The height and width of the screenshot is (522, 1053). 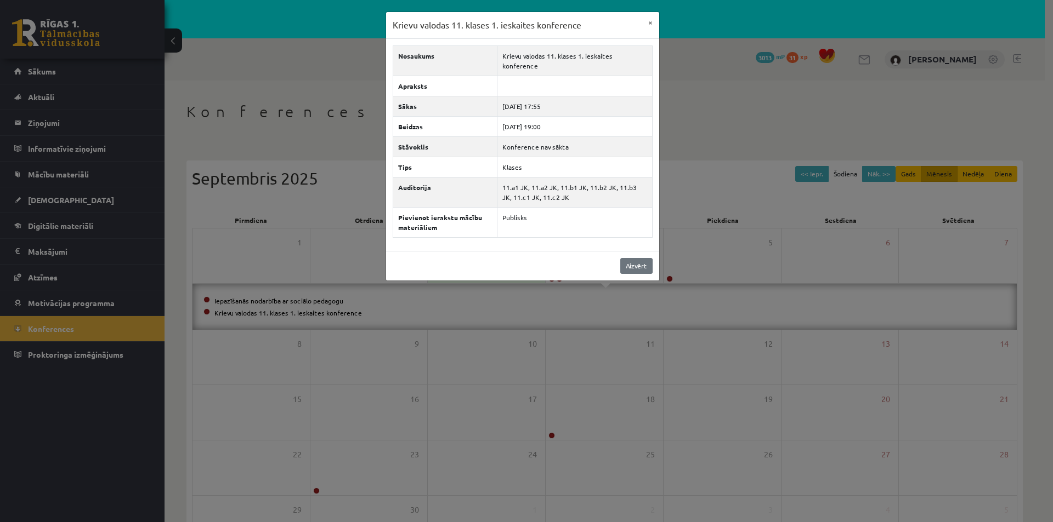 What do you see at coordinates (574, 222) in the screenshot?
I see `td: Publisks` at bounding box center [574, 222].